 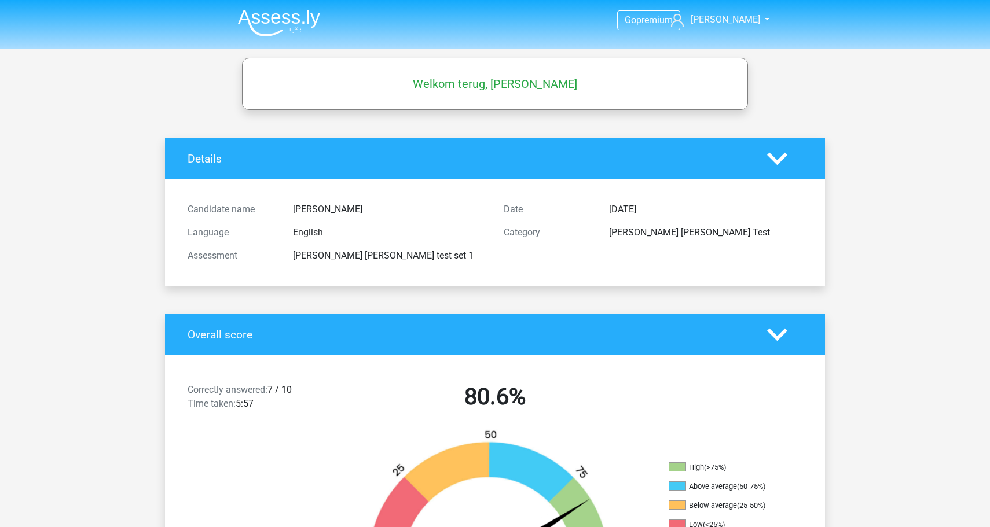 I want to click on li: Above average, so click(x=726, y=487).